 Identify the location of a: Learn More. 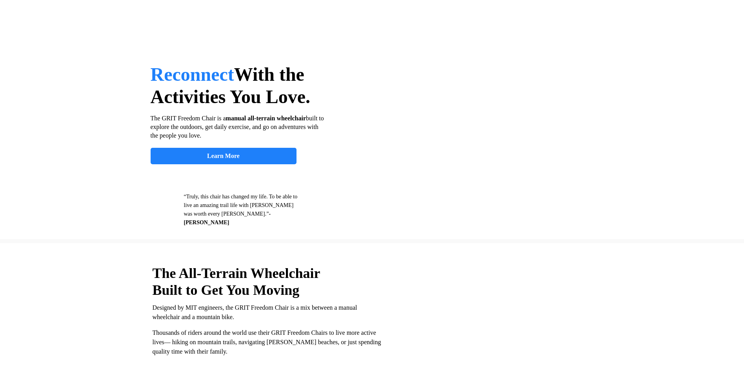
(224, 156).